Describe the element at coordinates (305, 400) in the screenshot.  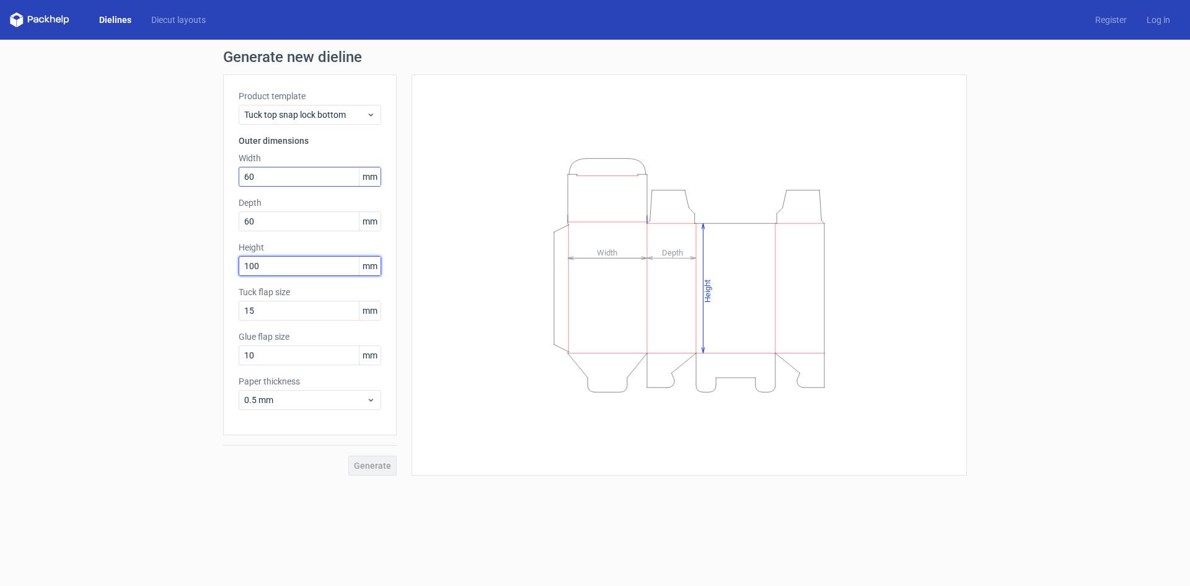
I see `span: 0.5 mm` at that location.